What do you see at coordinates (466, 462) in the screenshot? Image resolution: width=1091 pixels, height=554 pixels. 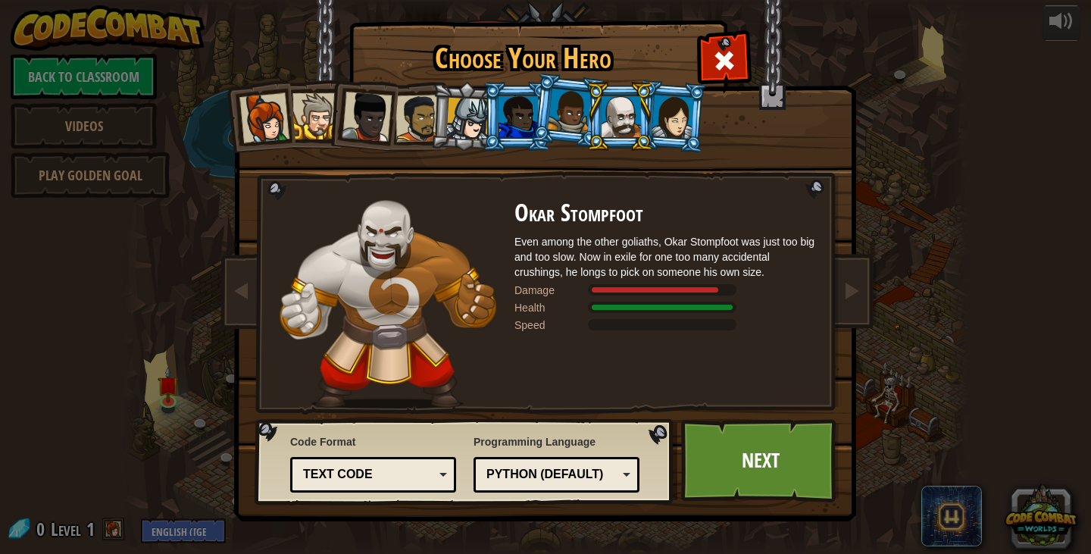 I see `img: language-selector-background.png` at bounding box center [466, 462].